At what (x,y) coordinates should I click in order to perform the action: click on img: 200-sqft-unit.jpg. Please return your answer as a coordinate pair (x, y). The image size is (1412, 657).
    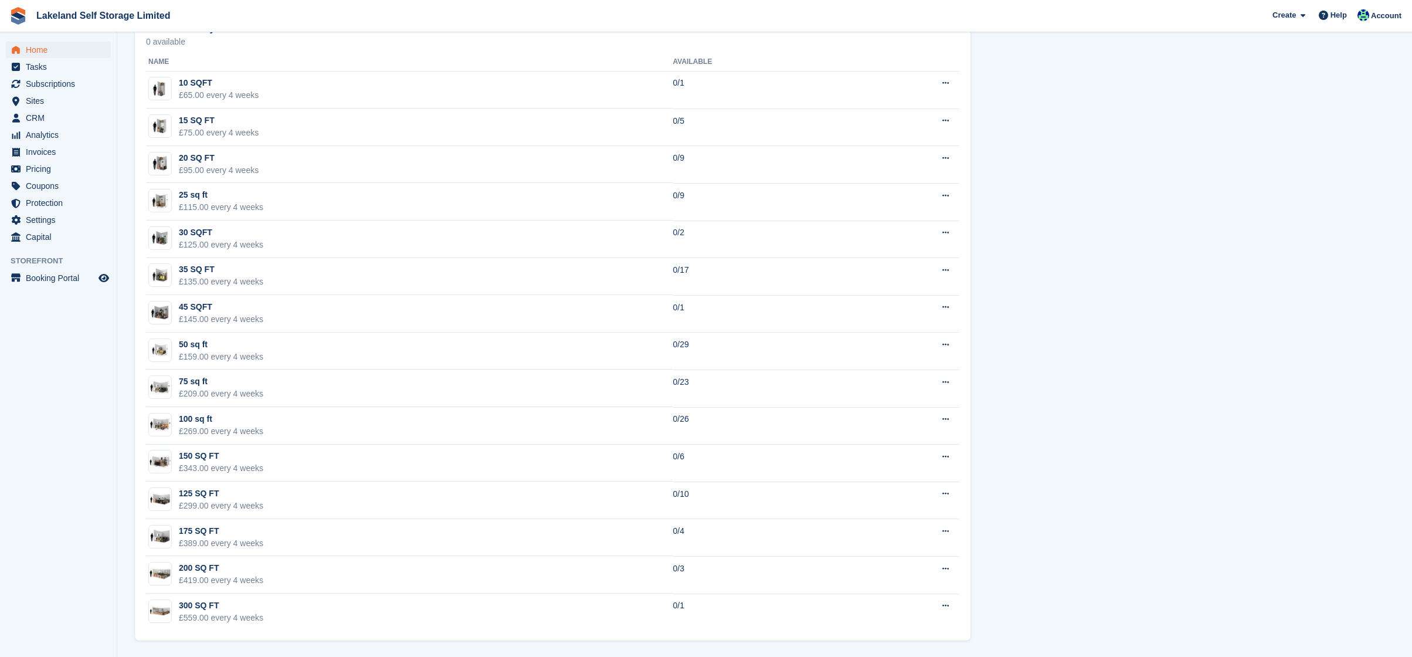
    Looking at the image, I should click on (160, 573).